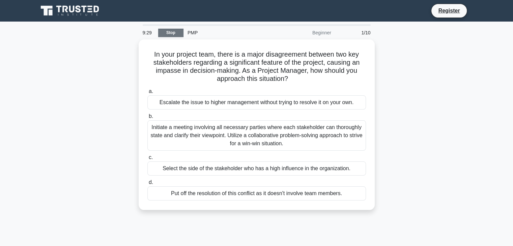 The image size is (513, 246). I want to click on div: 9:29, so click(148, 33).